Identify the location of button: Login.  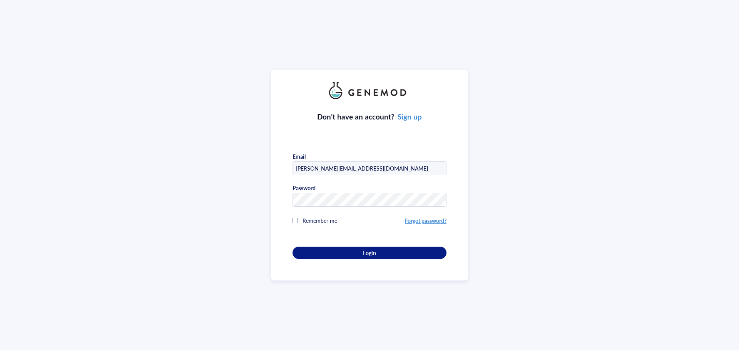
(369, 253).